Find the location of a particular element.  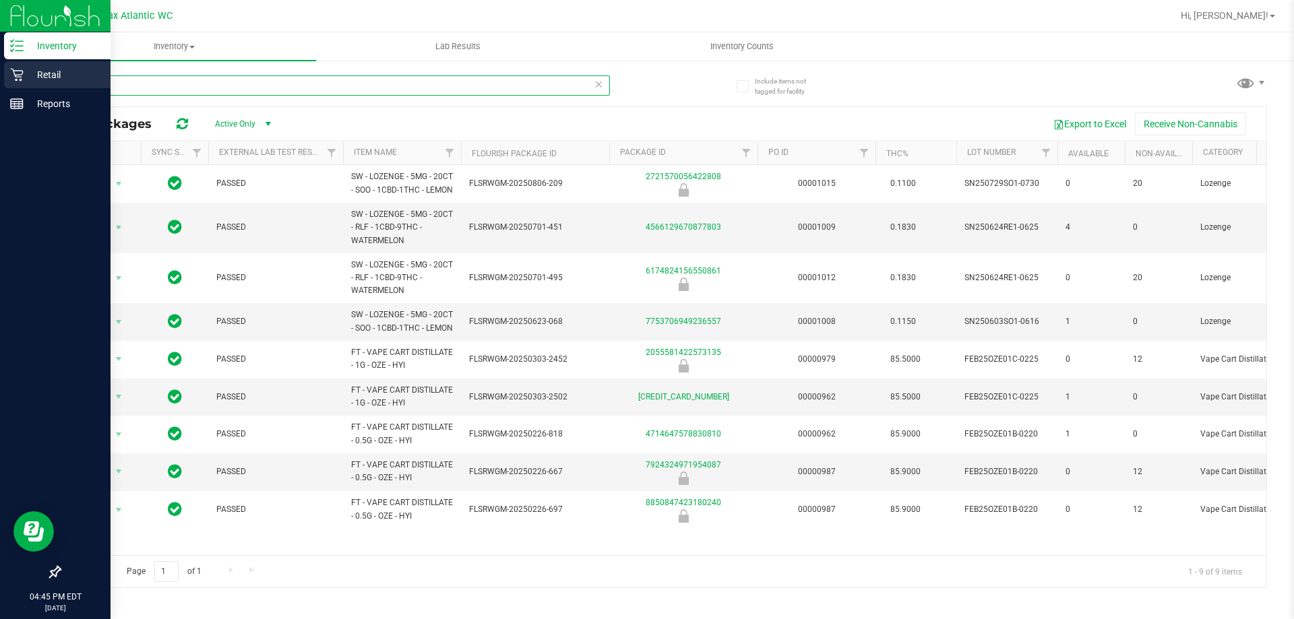

span: 85.9000 is located at coordinates (905, 509).